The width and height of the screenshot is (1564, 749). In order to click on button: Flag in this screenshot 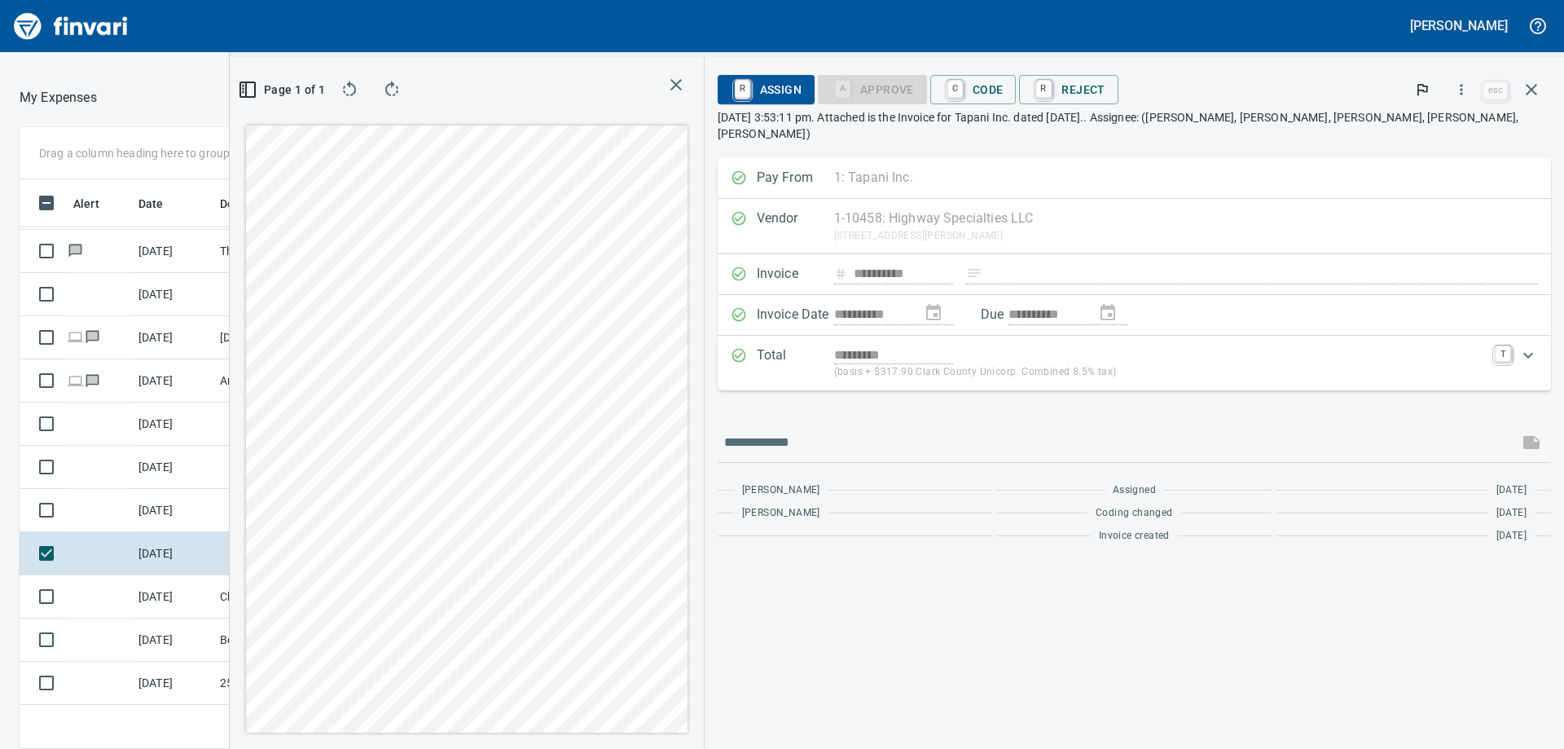, I will do `click(1423, 90)`.